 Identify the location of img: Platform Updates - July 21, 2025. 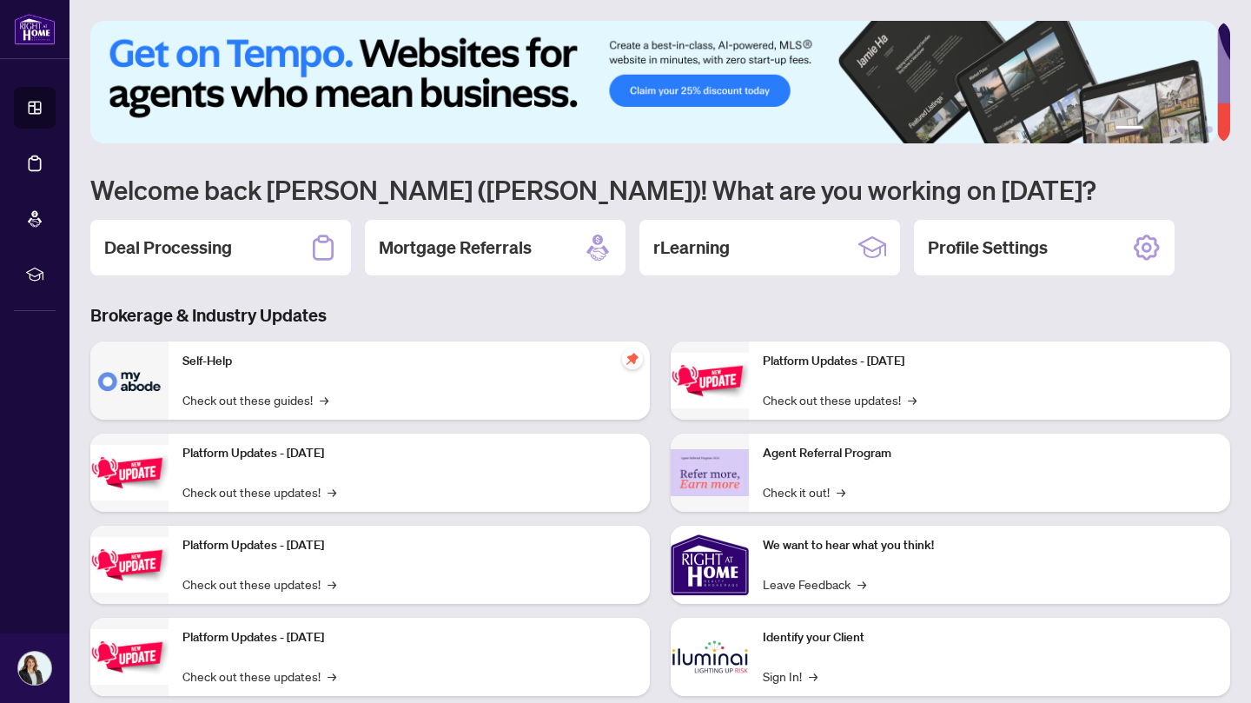
(129, 564).